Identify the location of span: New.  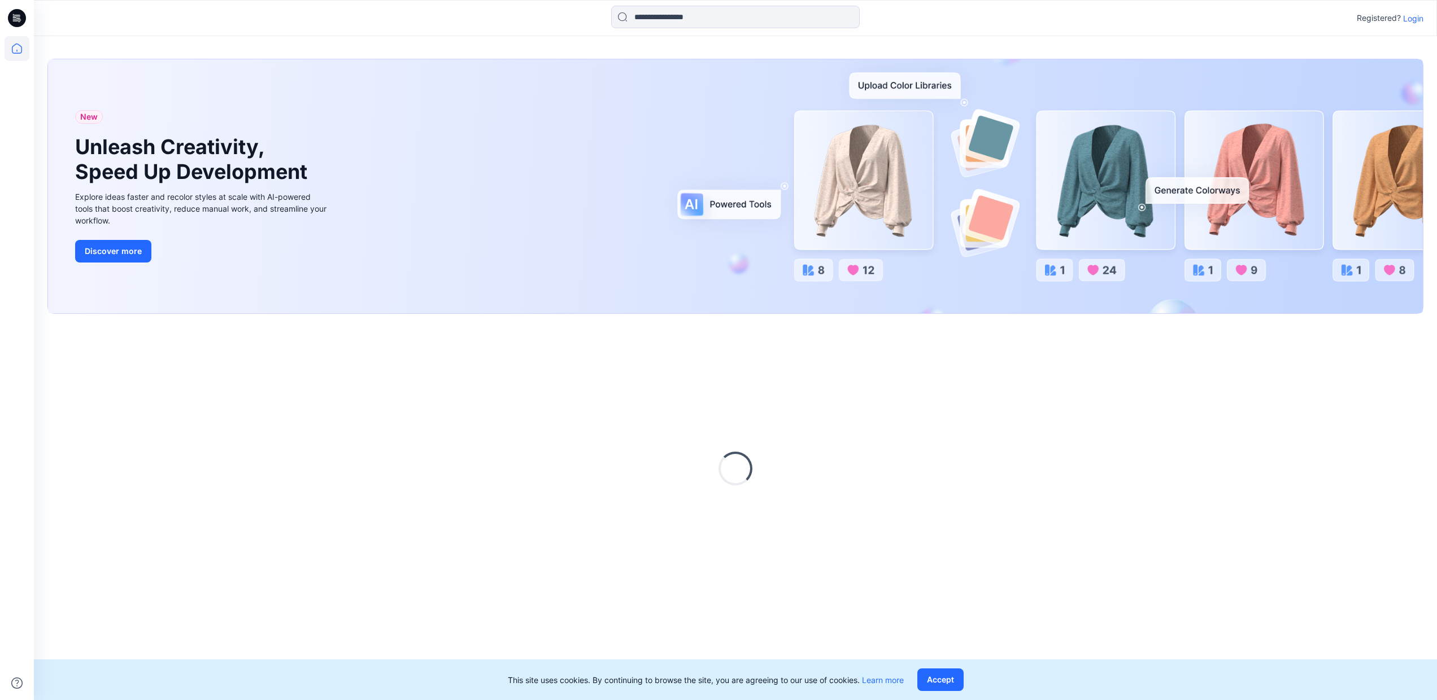
(89, 117).